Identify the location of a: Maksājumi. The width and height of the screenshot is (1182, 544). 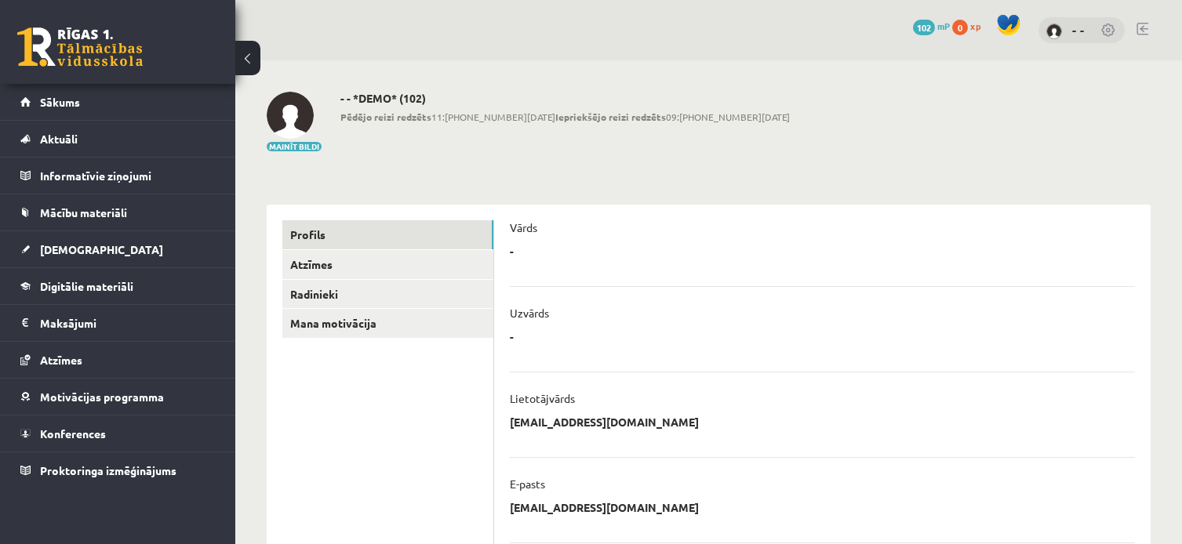
(118, 323).